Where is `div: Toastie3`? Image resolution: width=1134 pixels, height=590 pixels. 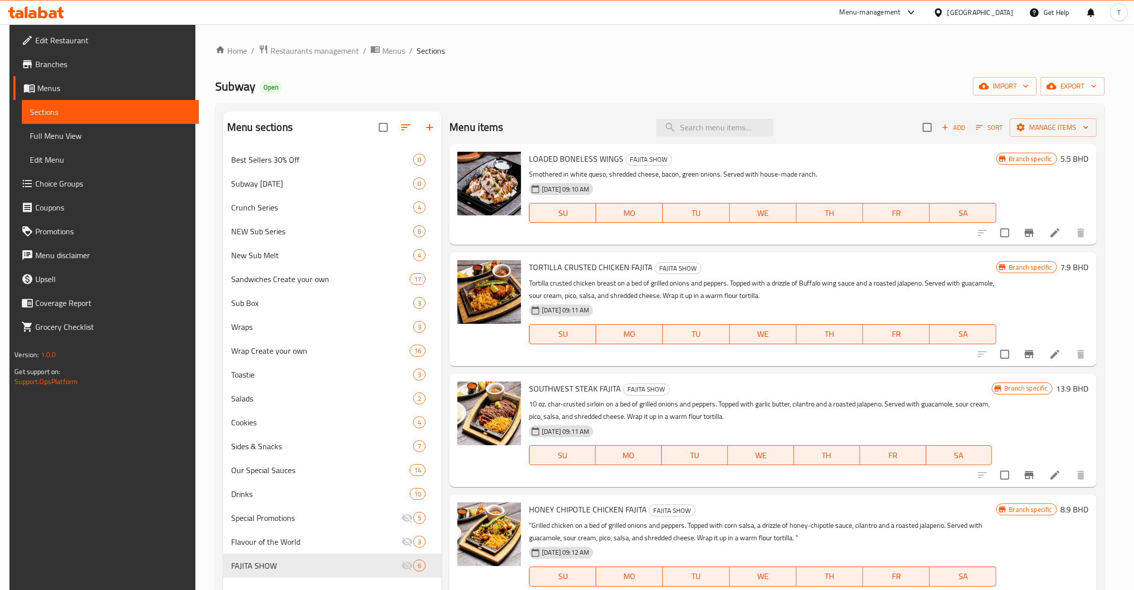
div: Toastie3 is located at coordinates (332, 375).